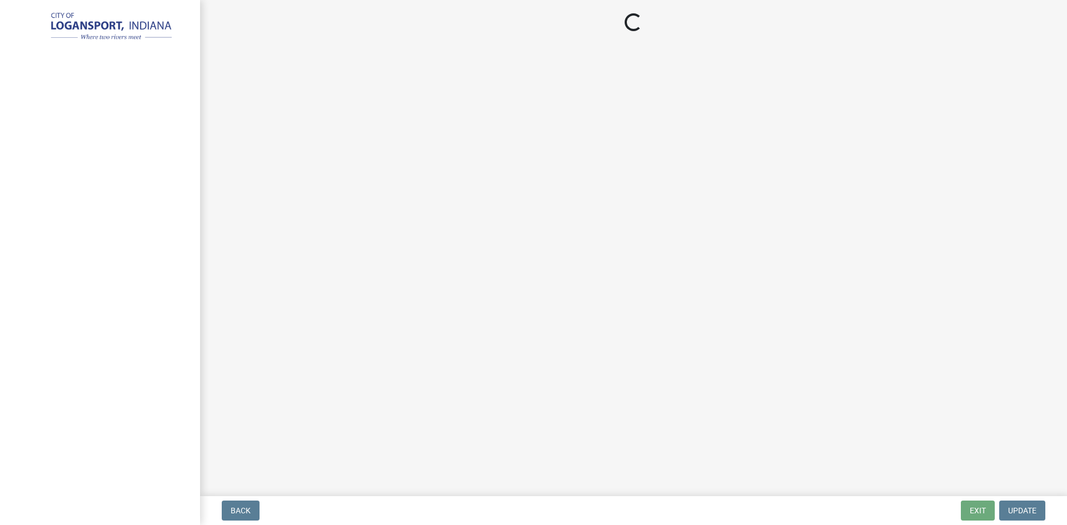 The width and height of the screenshot is (1067, 525). What do you see at coordinates (241, 510) in the screenshot?
I see `button: Back` at bounding box center [241, 510].